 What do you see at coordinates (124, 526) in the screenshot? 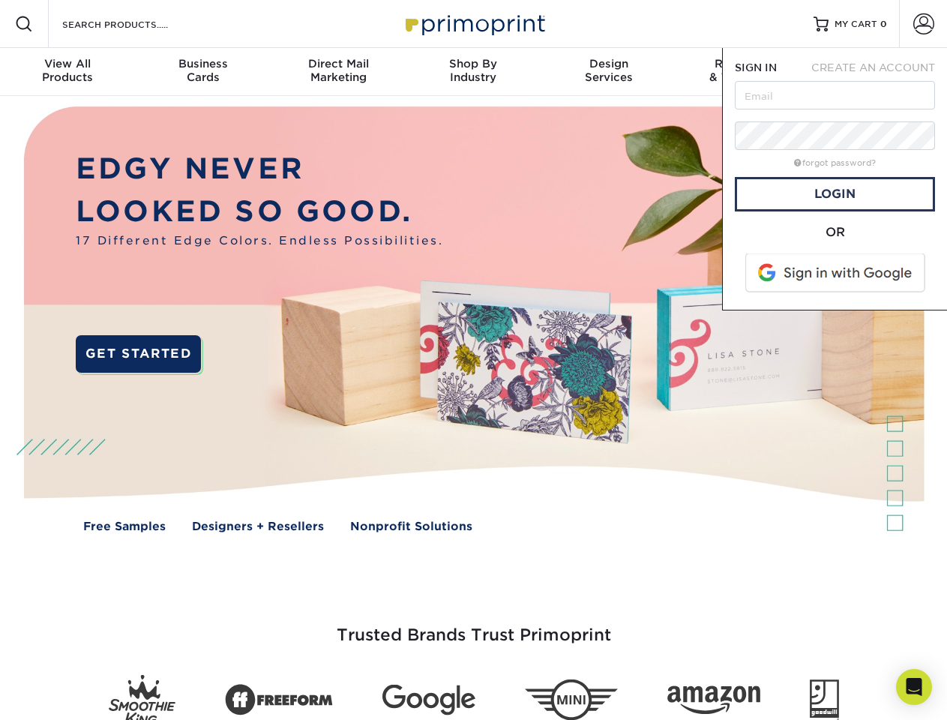
I see `a: Free Samples` at bounding box center [124, 526].